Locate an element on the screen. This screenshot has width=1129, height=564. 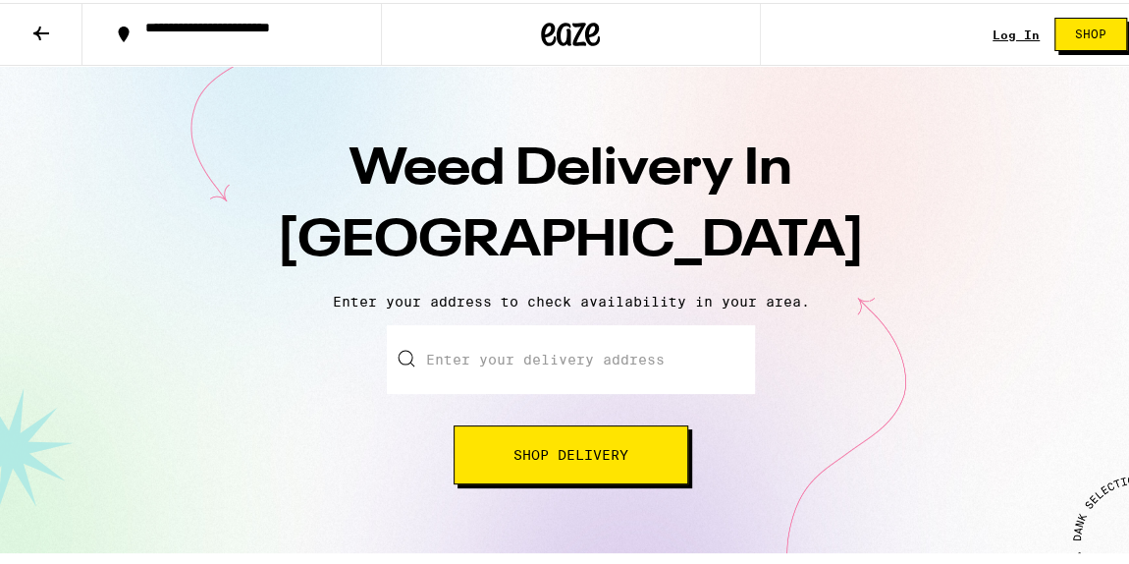
span: Shop is located at coordinates (1091, 31).